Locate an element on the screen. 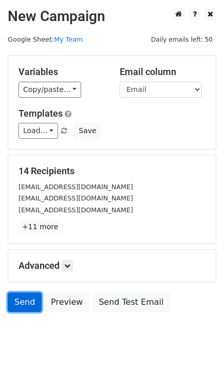 The height and width of the screenshot is (368, 224). a: Send Test Email is located at coordinates (131, 303).